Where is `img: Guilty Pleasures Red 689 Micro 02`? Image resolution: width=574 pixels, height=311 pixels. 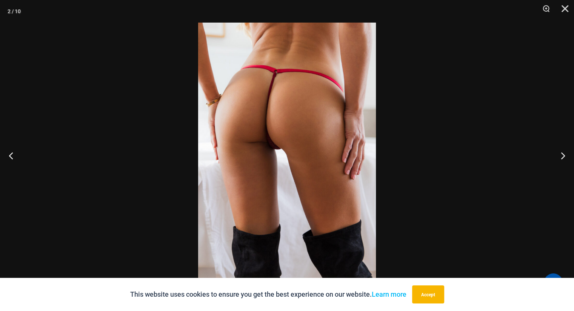 img: Guilty Pleasures Red 689 Micro 02 is located at coordinates (287, 156).